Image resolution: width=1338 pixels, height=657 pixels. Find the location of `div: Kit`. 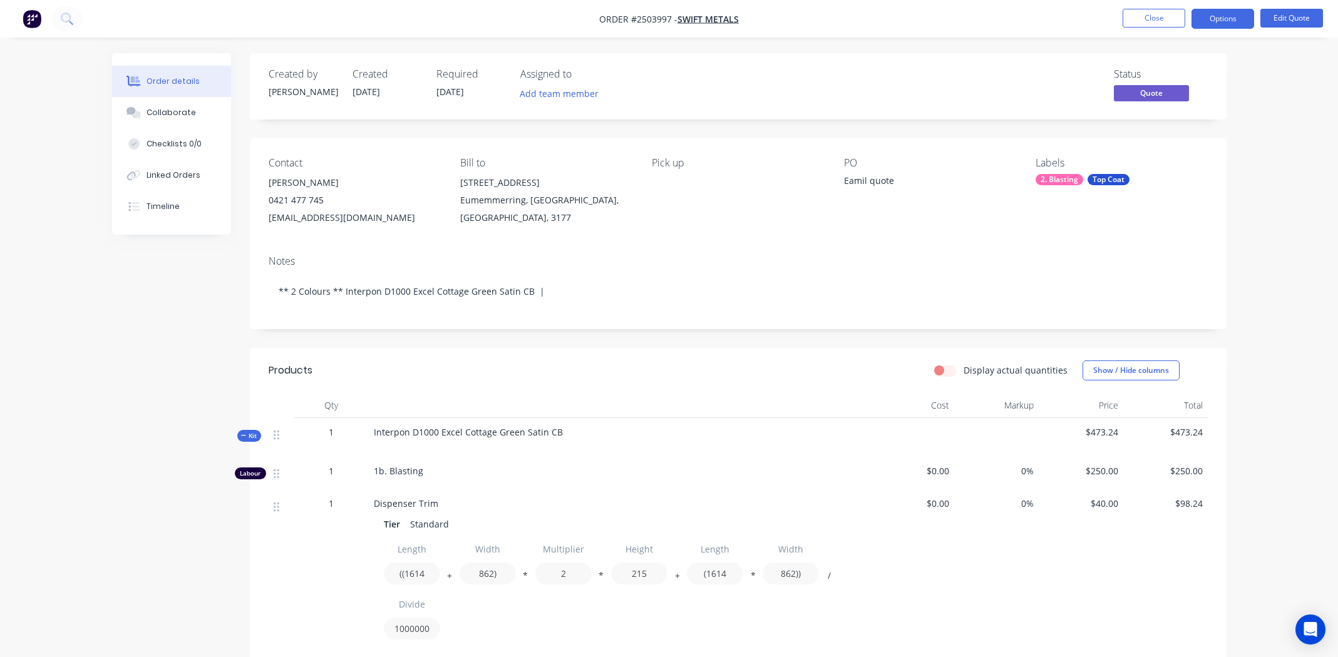

div: Kit is located at coordinates (249, 436).